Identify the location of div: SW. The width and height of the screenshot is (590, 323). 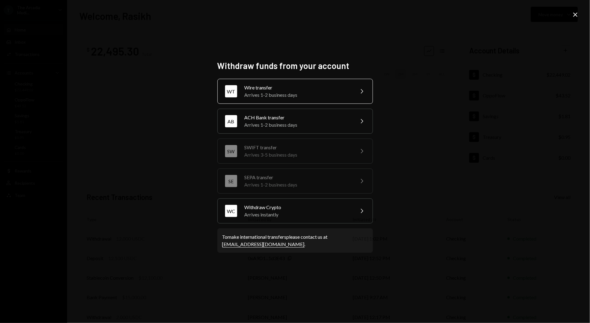
(231, 151).